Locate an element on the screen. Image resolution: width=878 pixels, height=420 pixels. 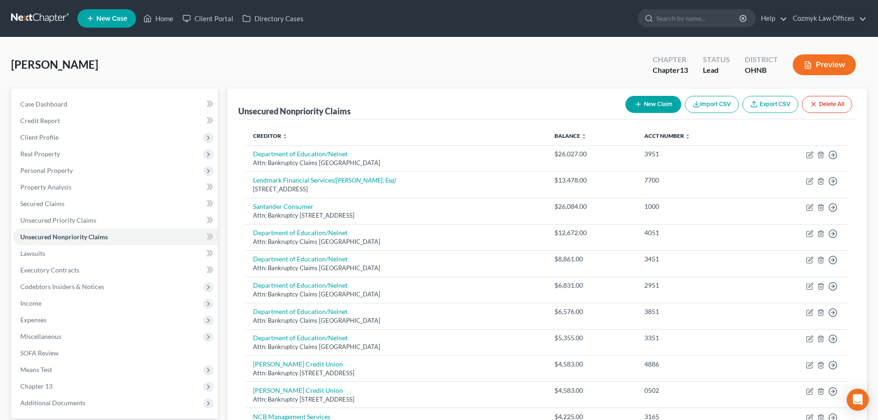
span: Property Analysis is located at coordinates (46, 187).